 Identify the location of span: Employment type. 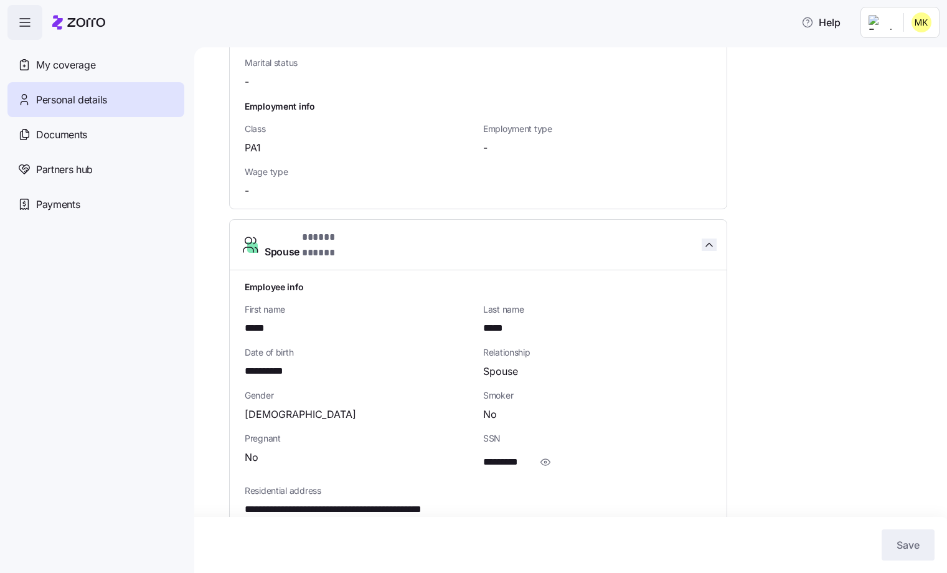
(597, 129).